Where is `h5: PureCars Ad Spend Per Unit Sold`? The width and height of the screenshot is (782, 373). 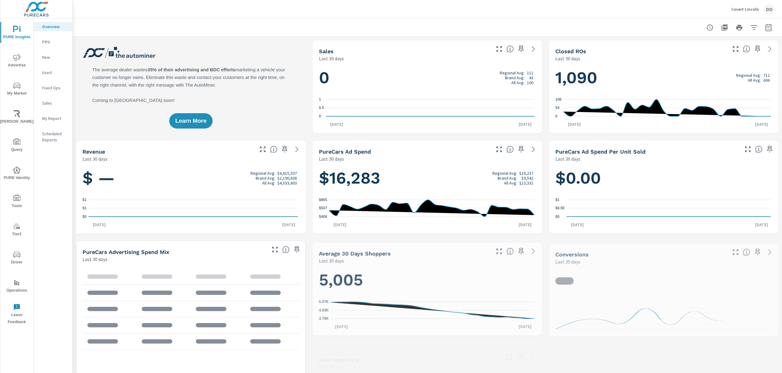 h5: PureCars Ad Spend Per Unit Sold is located at coordinates (601, 151).